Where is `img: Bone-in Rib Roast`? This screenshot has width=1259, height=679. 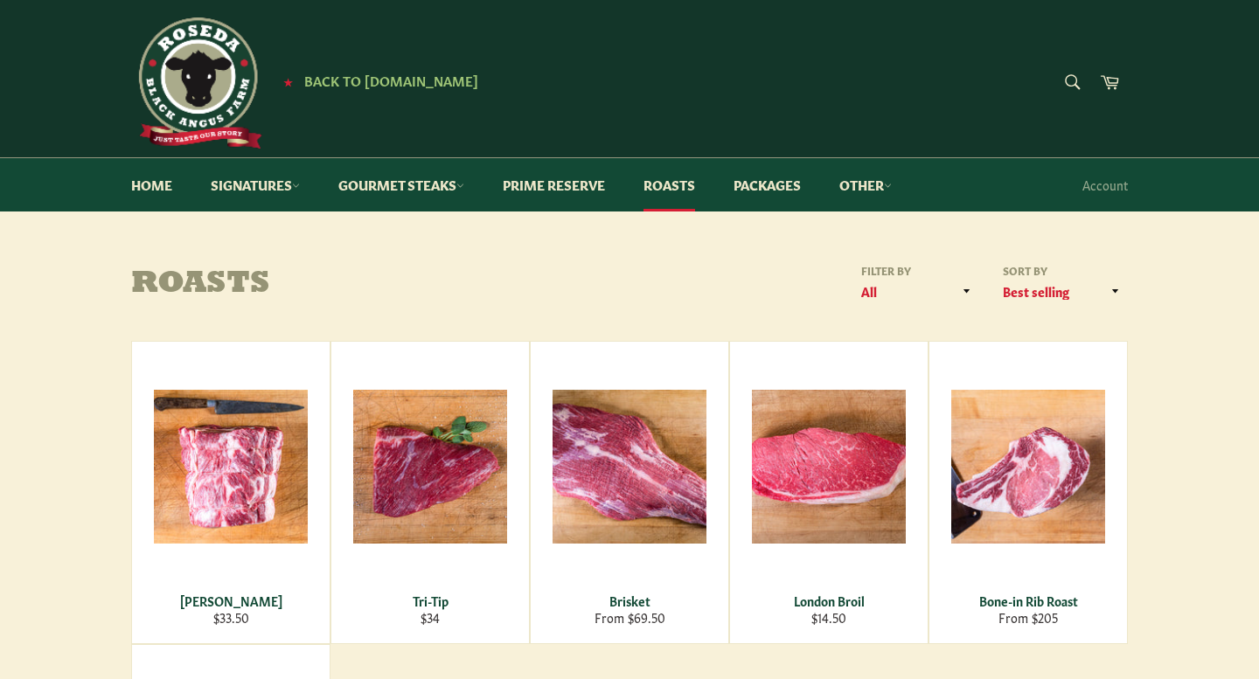 img: Bone-in Rib Roast is located at coordinates (1028, 467).